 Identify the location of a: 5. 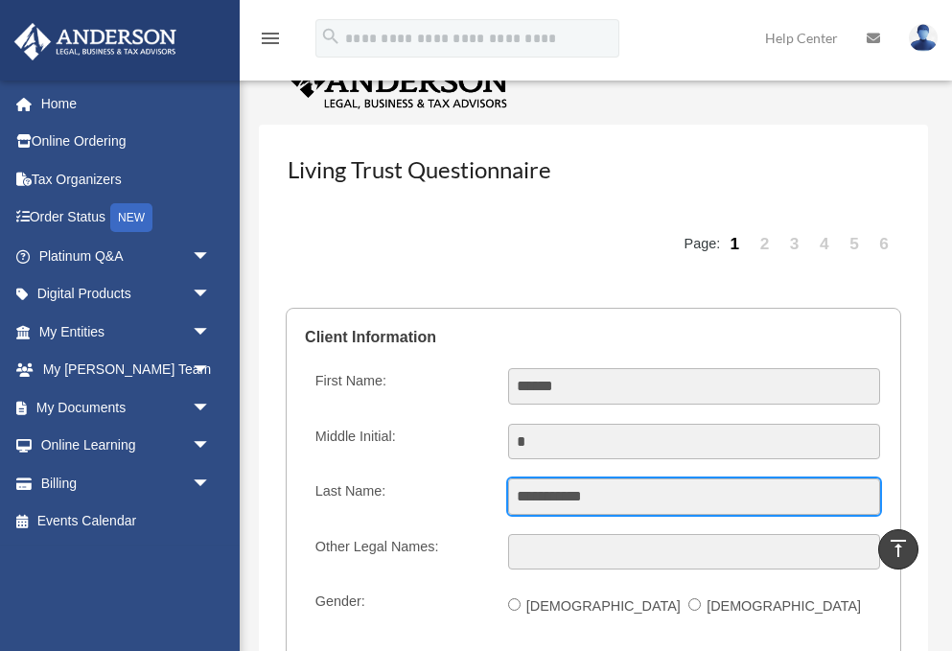
(855, 243).